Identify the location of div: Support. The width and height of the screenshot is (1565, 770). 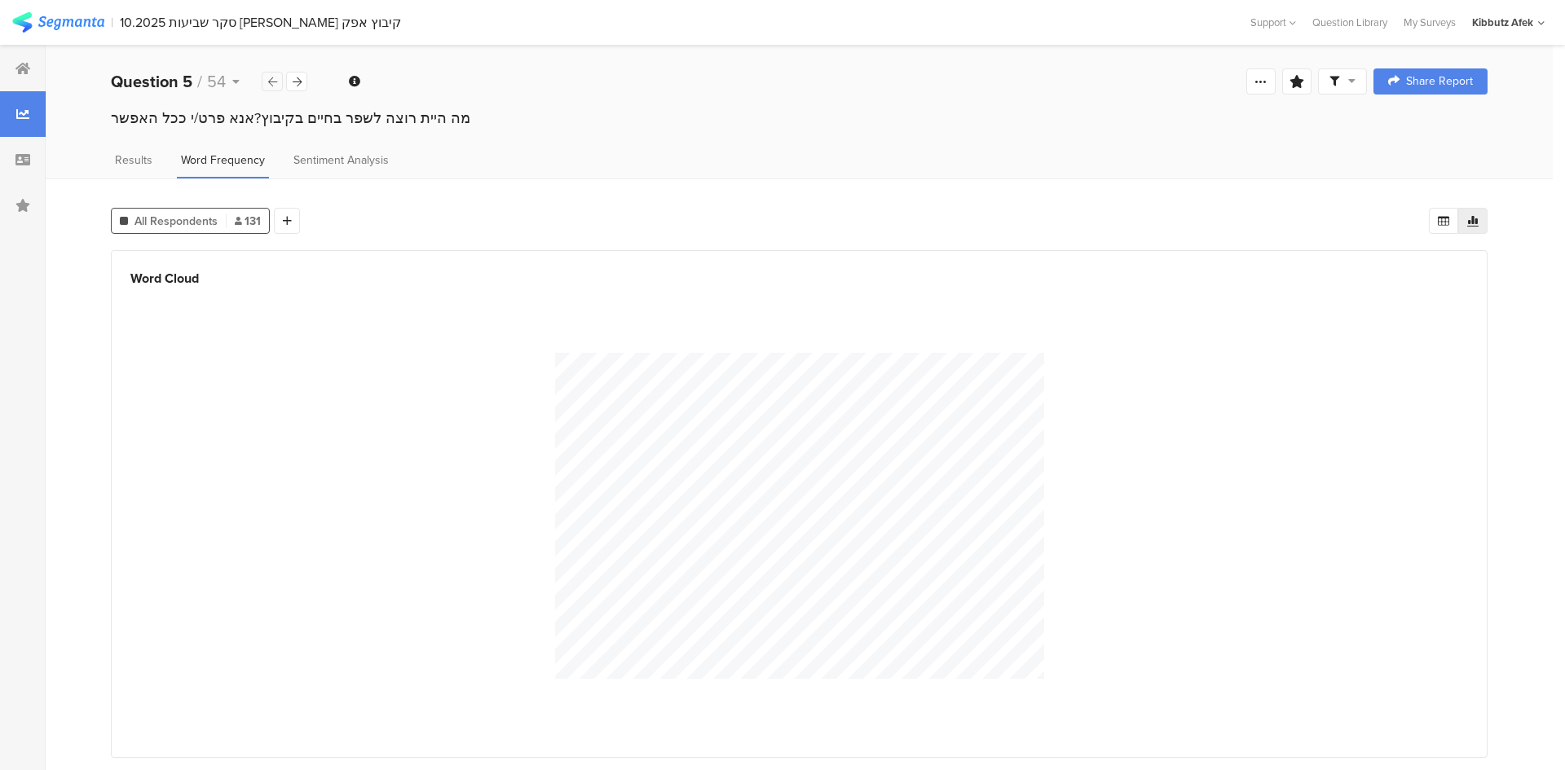
(1273, 22).